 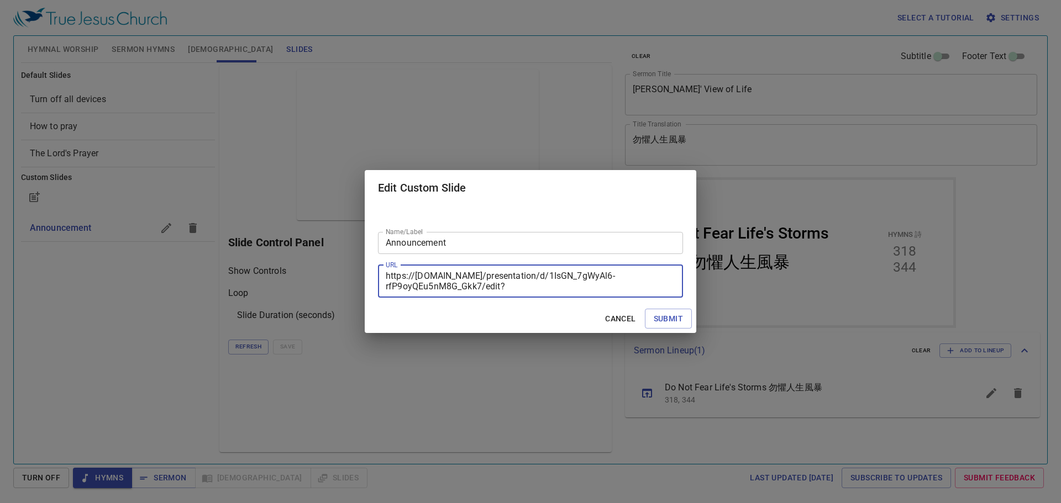 What do you see at coordinates (119, 56) in the screenshot?
I see `div: Do Not Fear Life's Storms` at bounding box center [119, 56].